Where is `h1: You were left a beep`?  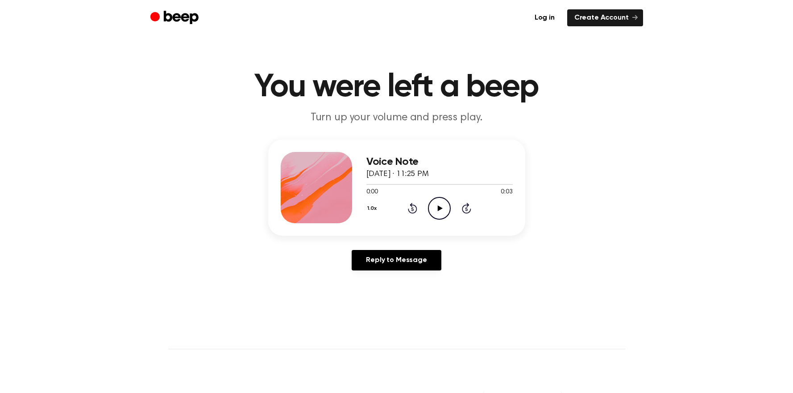 h1: You were left a beep is located at coordinates (397, 87).